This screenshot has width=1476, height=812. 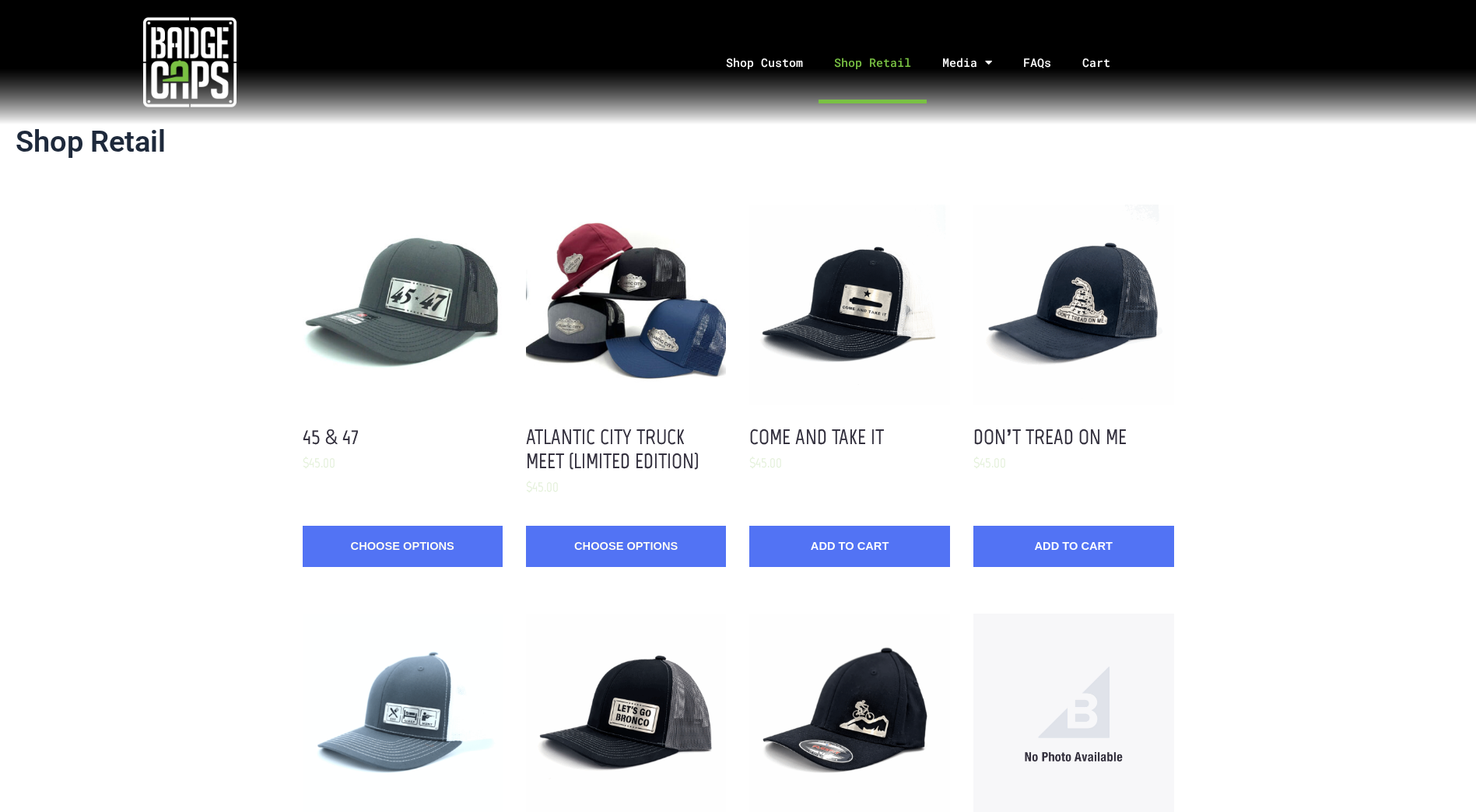 I want to click on img: badgecaps white logo with green acccent, so click(x=190, y=62).